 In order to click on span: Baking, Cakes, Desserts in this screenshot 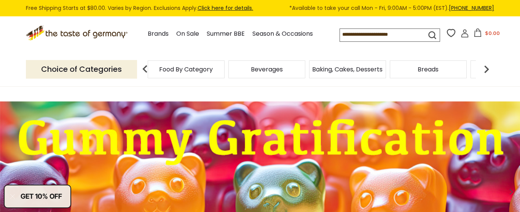, I will do `click(347, 69)`.